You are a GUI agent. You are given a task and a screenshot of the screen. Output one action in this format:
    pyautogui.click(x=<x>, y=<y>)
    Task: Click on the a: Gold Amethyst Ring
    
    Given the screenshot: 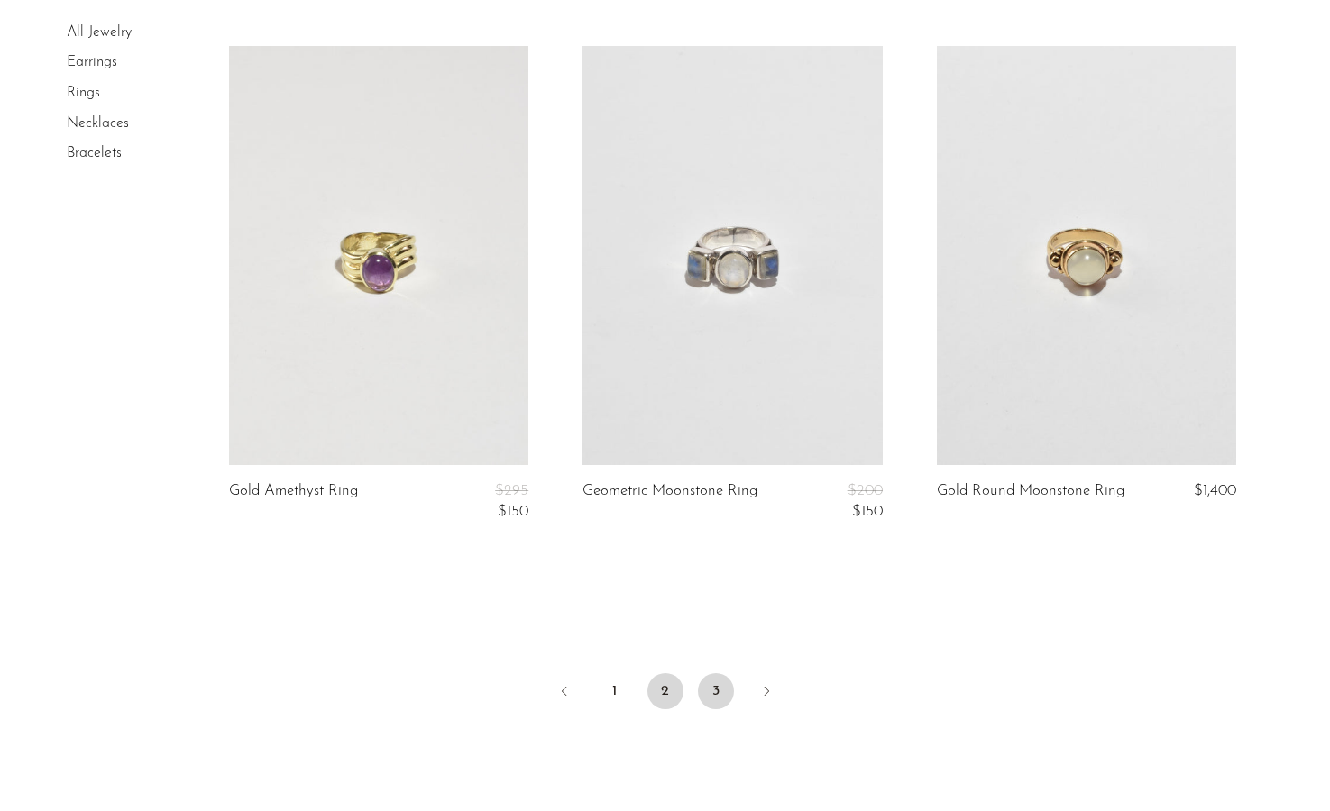 What is the action you would take?
    pyautogui.click(x=293, y=501)
    